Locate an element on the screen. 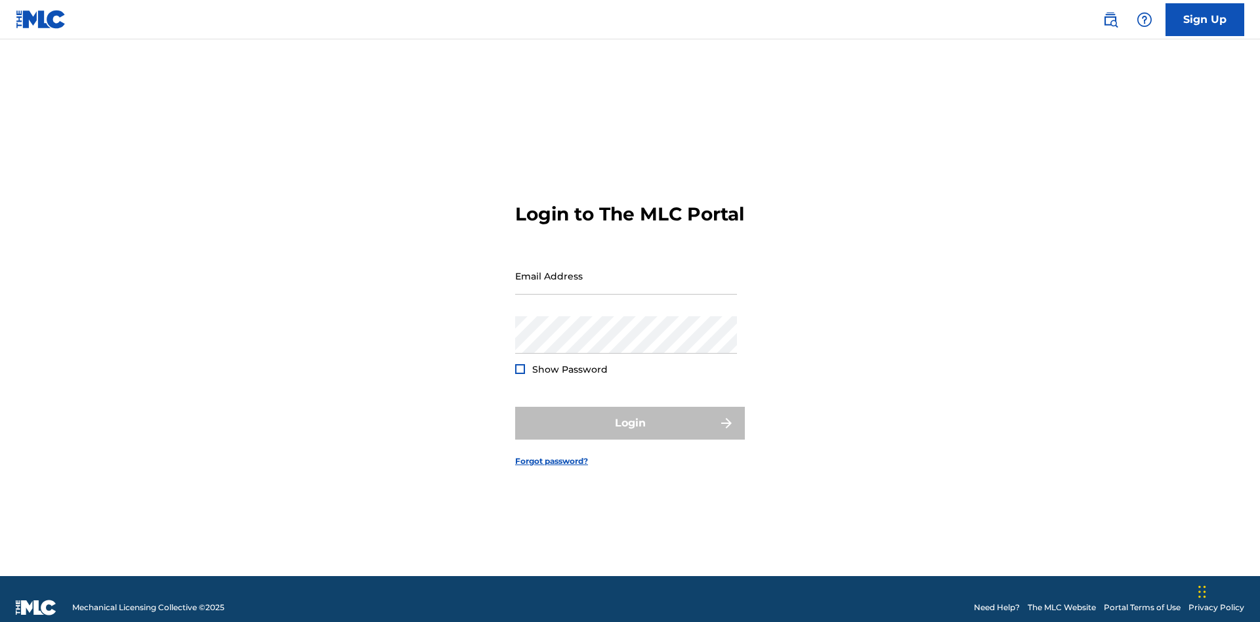 The height and width of the screenshot is (622, 1260). h3: Login to The MLC Portal is located at coordinates (629, 214).